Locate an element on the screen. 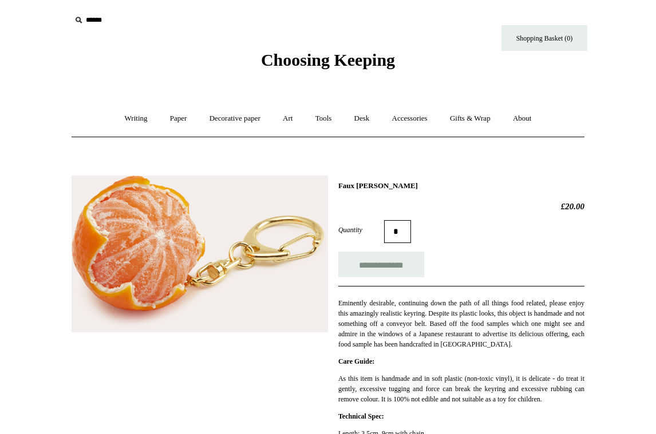 The height and width of the screenshot is (434, 656). a: Writing is located at coordinates (136, 118).